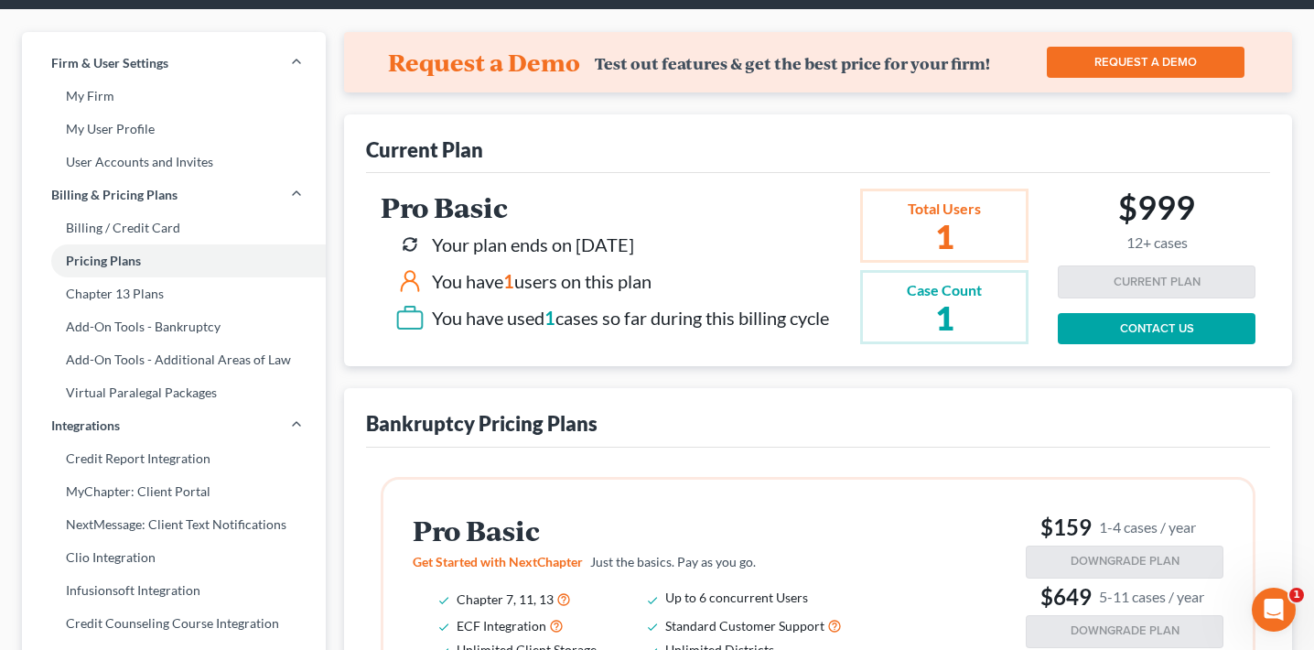  Describe the element at coordinates (174, 426) in the screenshot. I see `a: Integrations` at that location.